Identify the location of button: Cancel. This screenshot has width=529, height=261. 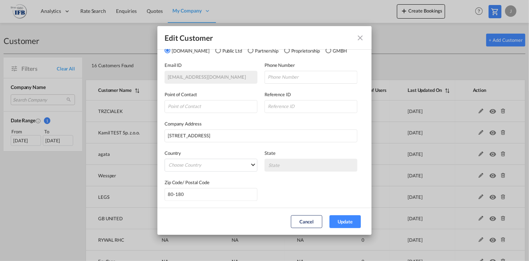
(307, 221).